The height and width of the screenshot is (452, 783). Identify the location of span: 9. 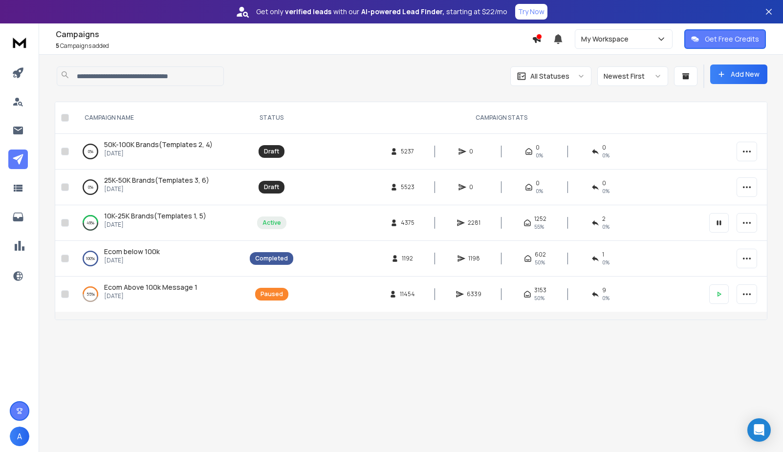
(604, 290).